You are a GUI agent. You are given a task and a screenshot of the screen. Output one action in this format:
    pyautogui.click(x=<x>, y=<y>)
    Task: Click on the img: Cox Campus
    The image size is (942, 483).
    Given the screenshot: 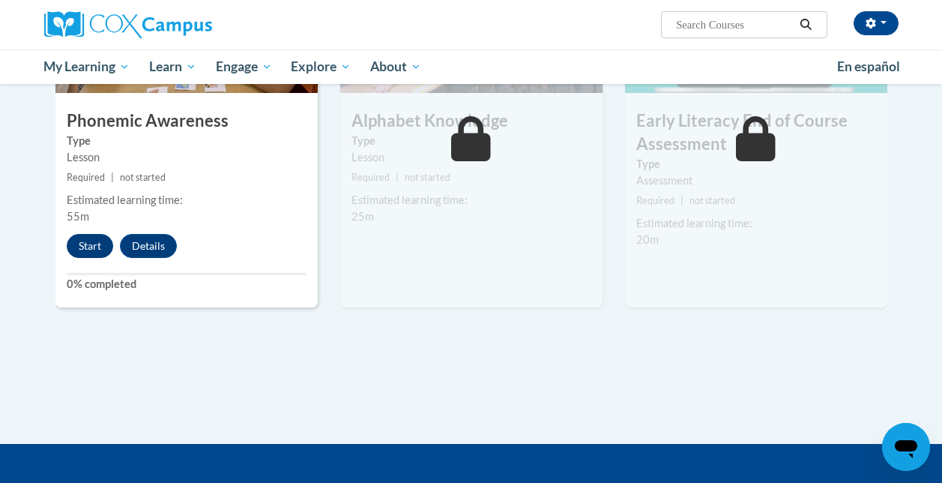 What is the action you would take?
    pyautogui.click(x=128, y=25)
    